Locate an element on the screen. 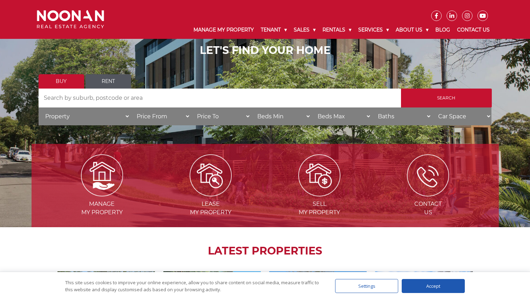  div: Accept is located at coordinates (433, 286).